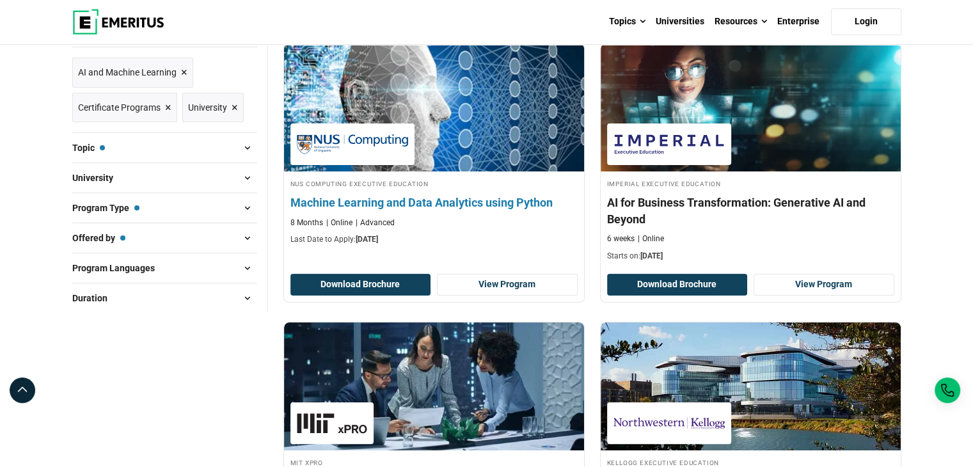 The width and height of the screenshot is (973, 467). What do you see at coordinates (375, 223) in the screenshot?
I see `p: Advanced` at bounding box center [375, 223].